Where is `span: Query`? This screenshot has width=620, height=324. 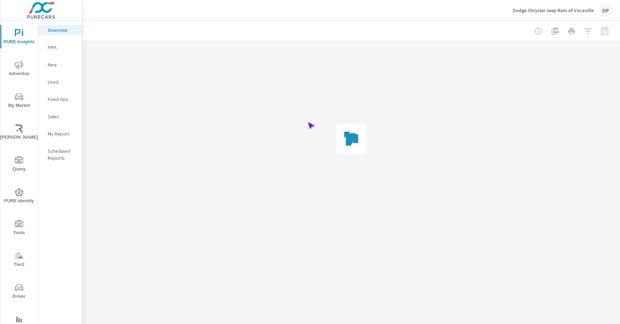
span: Query is located at coordinates (19, 165).